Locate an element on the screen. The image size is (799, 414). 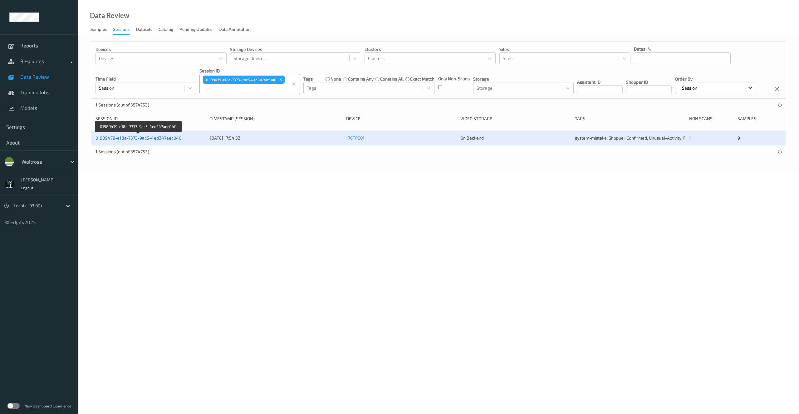
div: Pending Updates is located at coordinates (196, 30).